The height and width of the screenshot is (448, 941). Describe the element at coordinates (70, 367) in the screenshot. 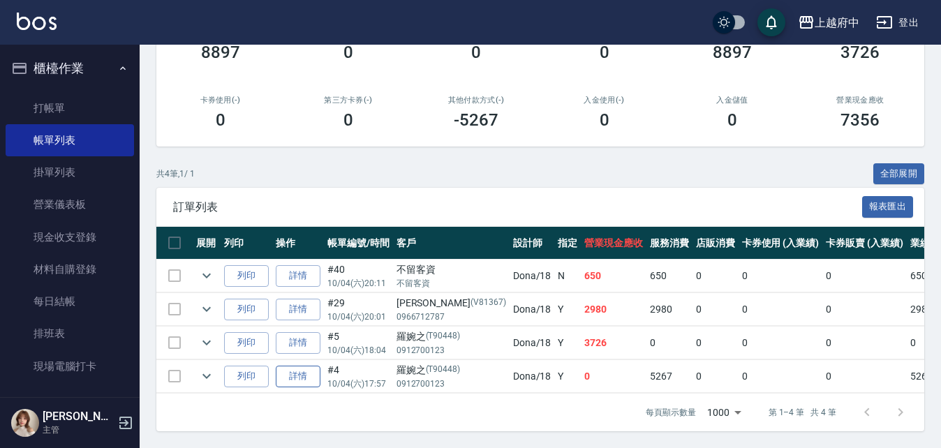

I see `a: 現場電腦打卡` at that location.